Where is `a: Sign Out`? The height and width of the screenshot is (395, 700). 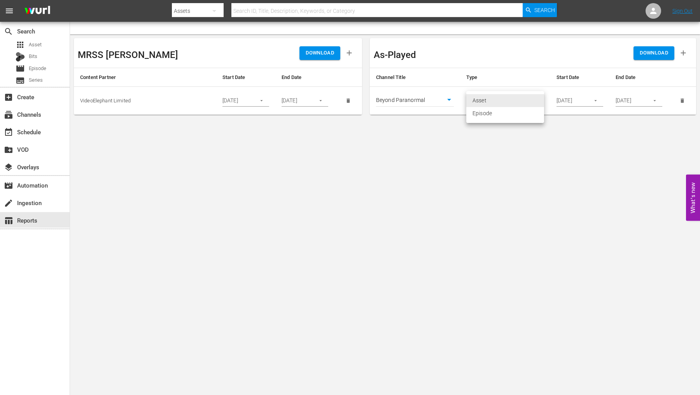 a: Sign Out is located at coordinates (683, 11).